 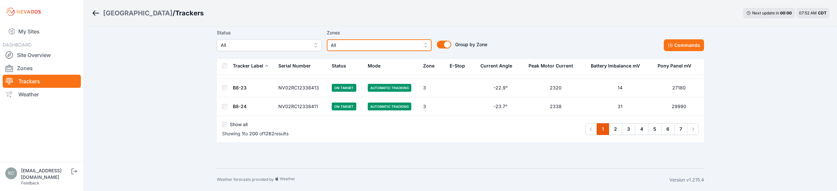 What do you see at coordinates (42, 55) in the screenshot?
I see `a: Site Overview` at bounding box center [42, 55].